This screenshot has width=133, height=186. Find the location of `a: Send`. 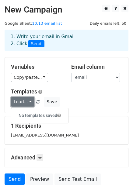

a: Send is located at coordinates (15, 179).